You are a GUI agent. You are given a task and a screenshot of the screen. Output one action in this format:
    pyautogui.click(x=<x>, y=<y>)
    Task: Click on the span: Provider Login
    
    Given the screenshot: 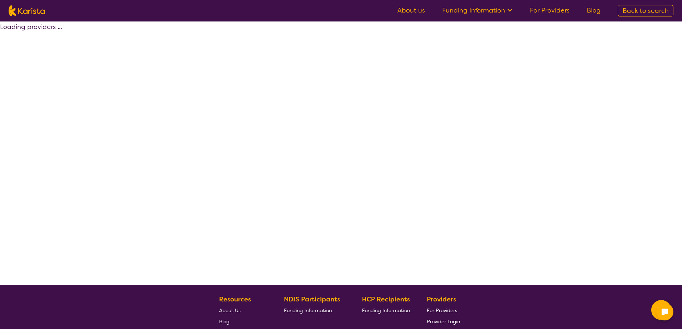 What is the action you would take?
    pyautogui.click(x=443, y=321)
    